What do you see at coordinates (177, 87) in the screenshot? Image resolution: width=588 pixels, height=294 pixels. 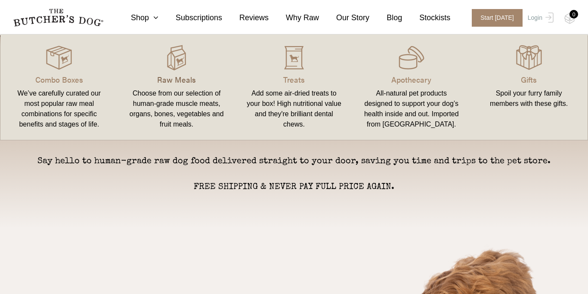 I see `a: Raw Meals Choose from our selection of human-grade muscle meats, organs, bones, vegetables and fr...` at bounding box center [177, 87].